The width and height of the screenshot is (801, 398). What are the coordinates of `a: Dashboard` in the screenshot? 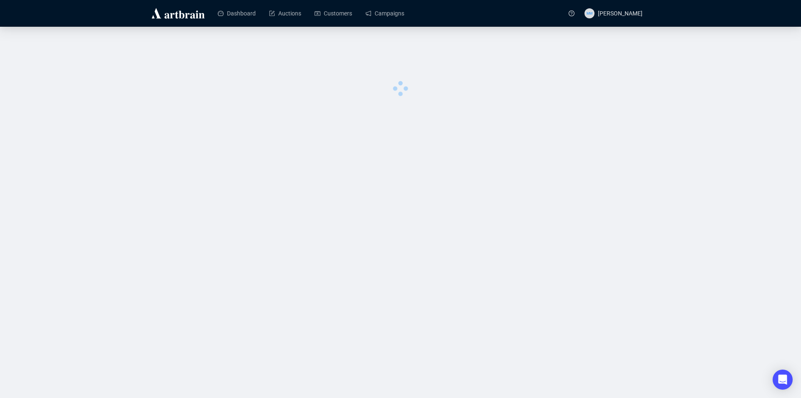 It's located at (237, 13).